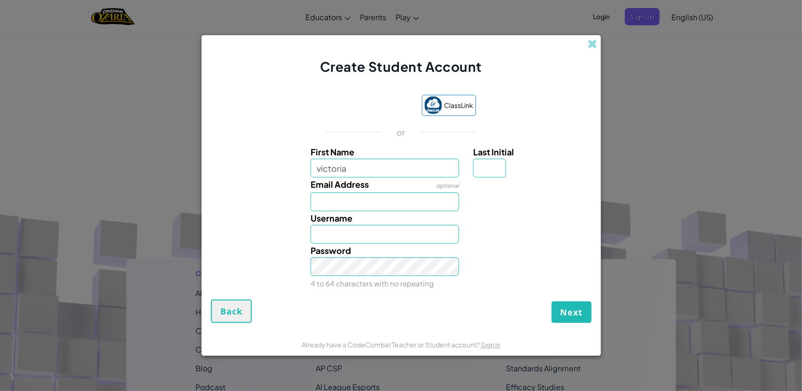  What do you see at coordinates (490, 345) in the screenshot?
I see `a: Sign in` at bounding box center [490, 345].